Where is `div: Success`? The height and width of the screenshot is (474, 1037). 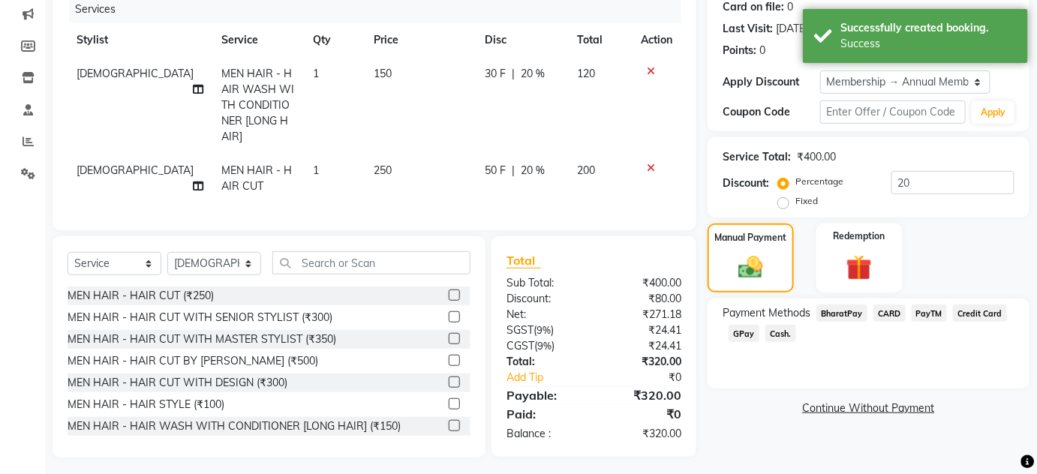
div: Success is located at coordinates (928, 44).